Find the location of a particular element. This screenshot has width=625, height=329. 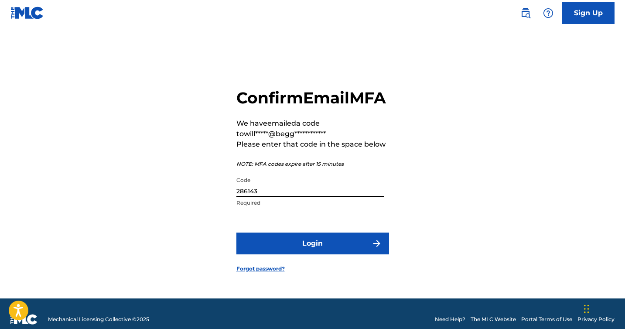

h2: Confirm Email MFA is located at coordinates (313, 98).